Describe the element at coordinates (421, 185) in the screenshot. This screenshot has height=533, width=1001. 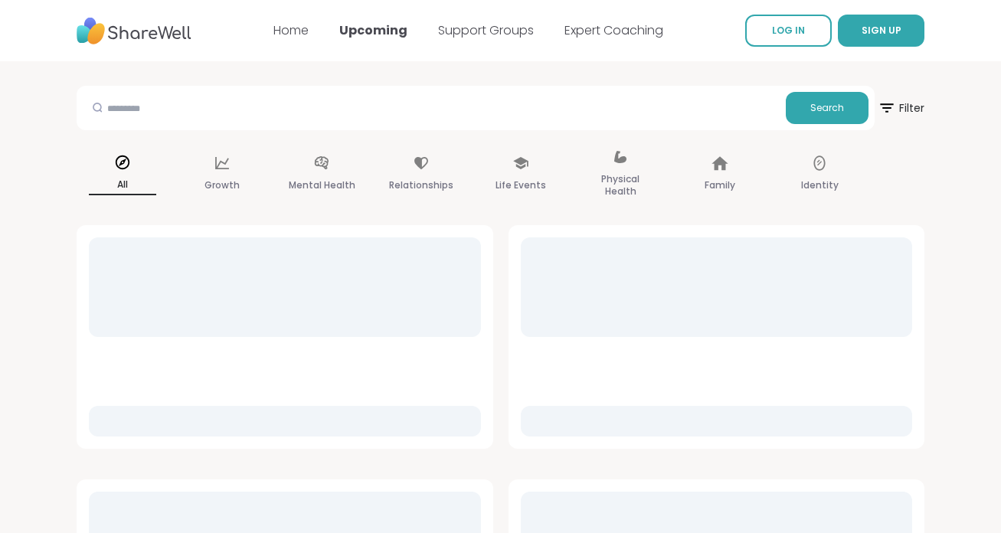
I see `p: Relationships` at that location.